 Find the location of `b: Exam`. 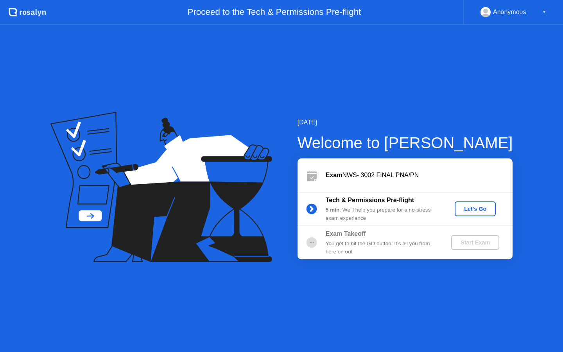

b: Exam is located at coordinates (334, 175).